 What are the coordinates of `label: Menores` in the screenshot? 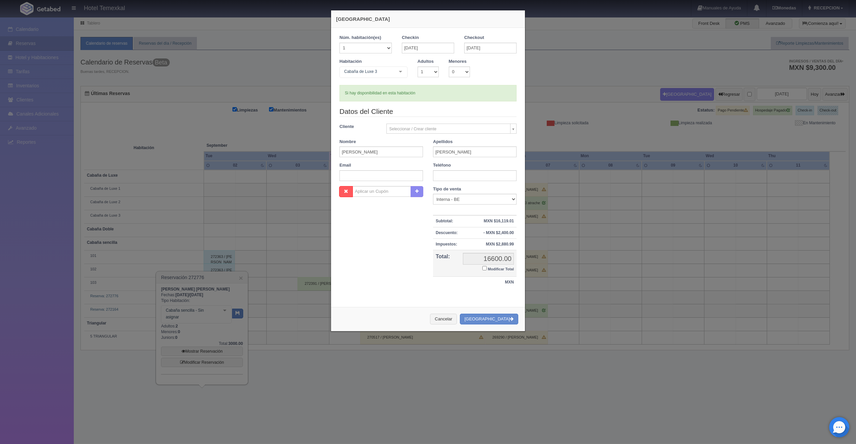 It's located at (458, 61).